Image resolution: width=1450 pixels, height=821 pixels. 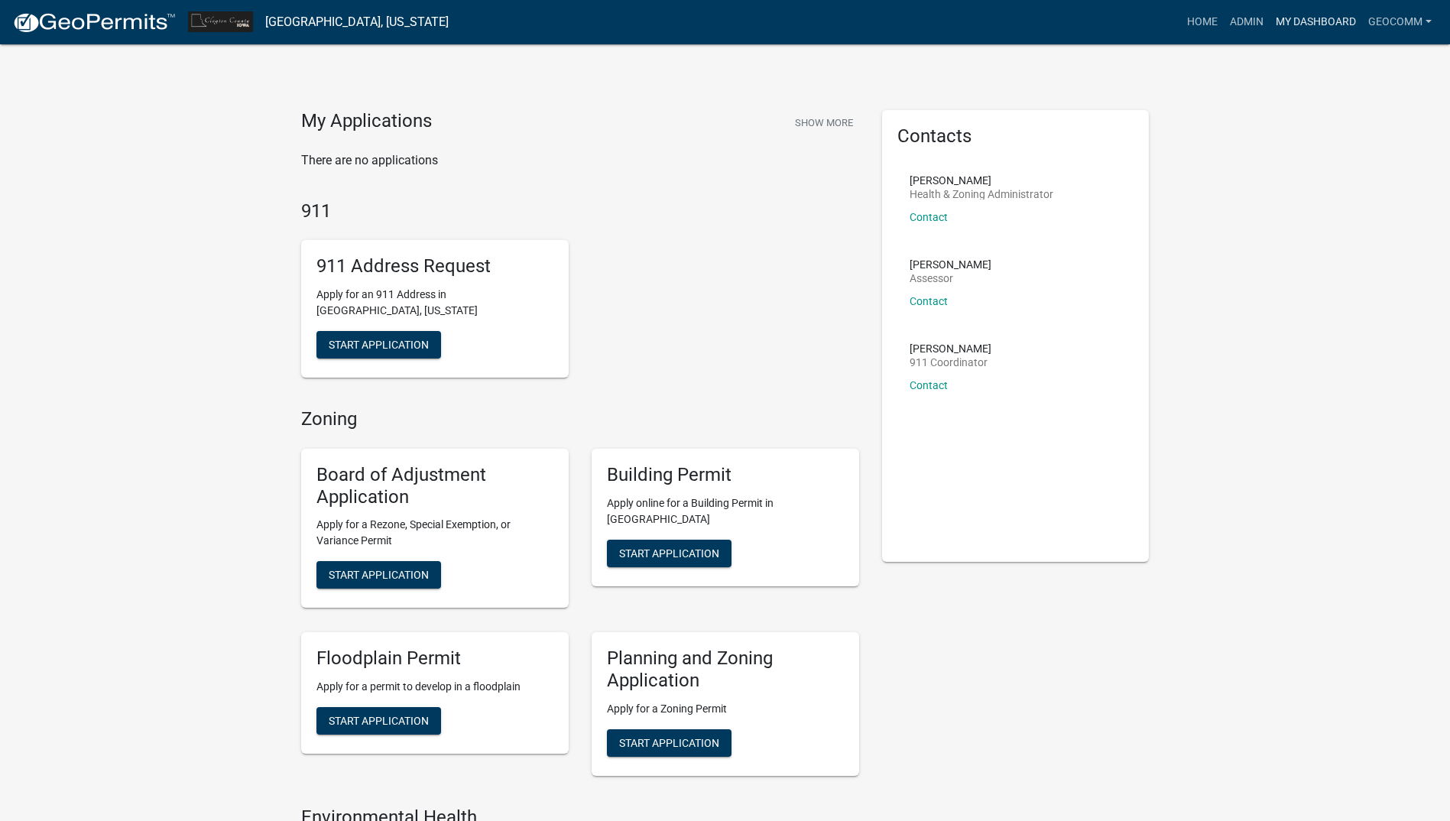 What do you see at coordinates (580, 161) in the screenshot?
I see `p: There are no applications` at bounding box center [580, 161].